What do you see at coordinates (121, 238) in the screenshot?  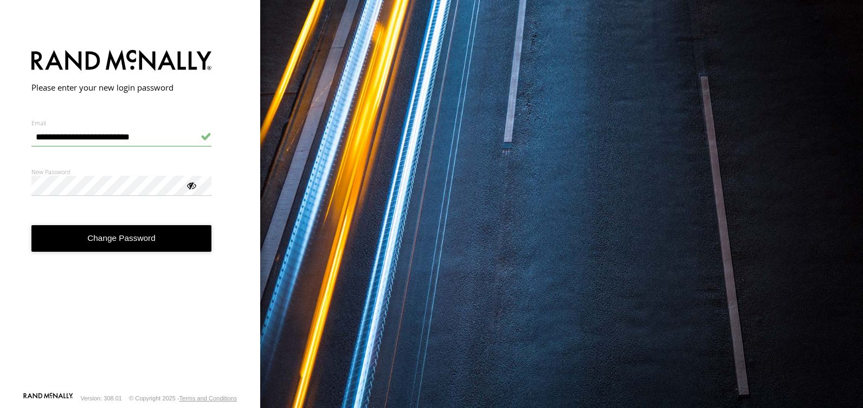 I see `button: Change Password` at bounding box center [121, 238].